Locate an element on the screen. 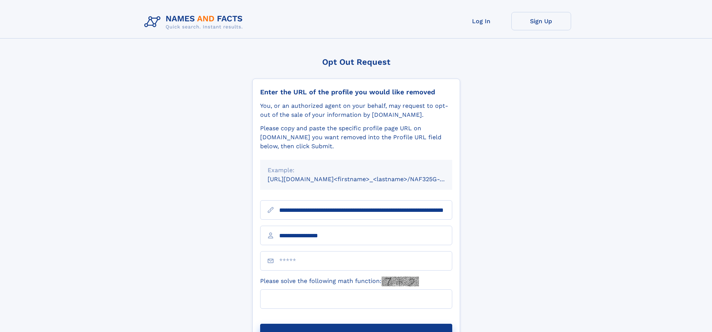  div: Example: is located at coordinates (356, 170).